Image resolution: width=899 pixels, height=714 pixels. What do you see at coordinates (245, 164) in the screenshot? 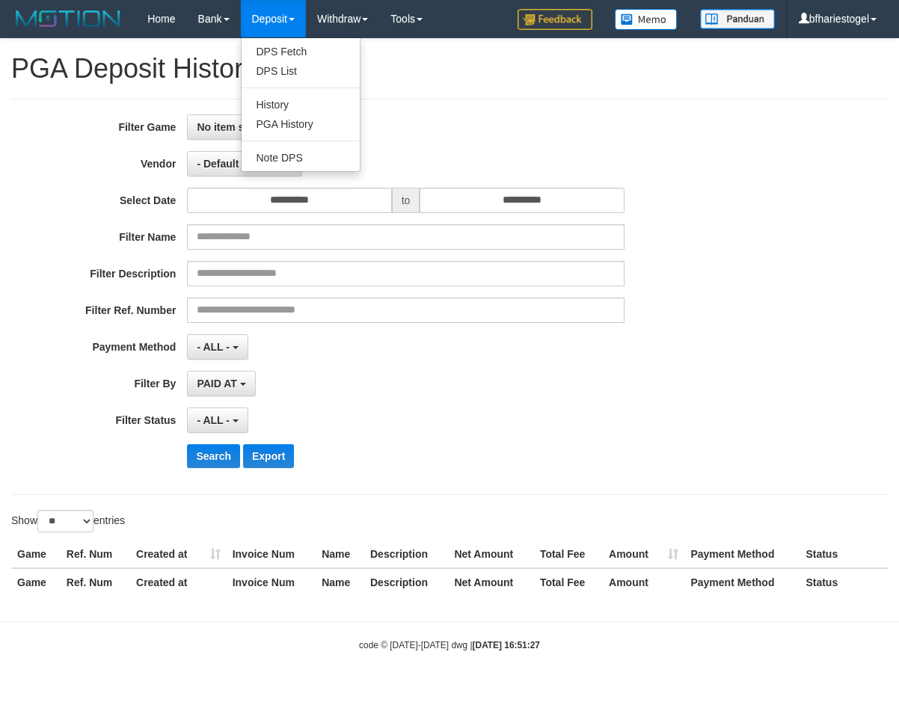
I see `button: - Default Vendor -` at bounding box center [245, 164].